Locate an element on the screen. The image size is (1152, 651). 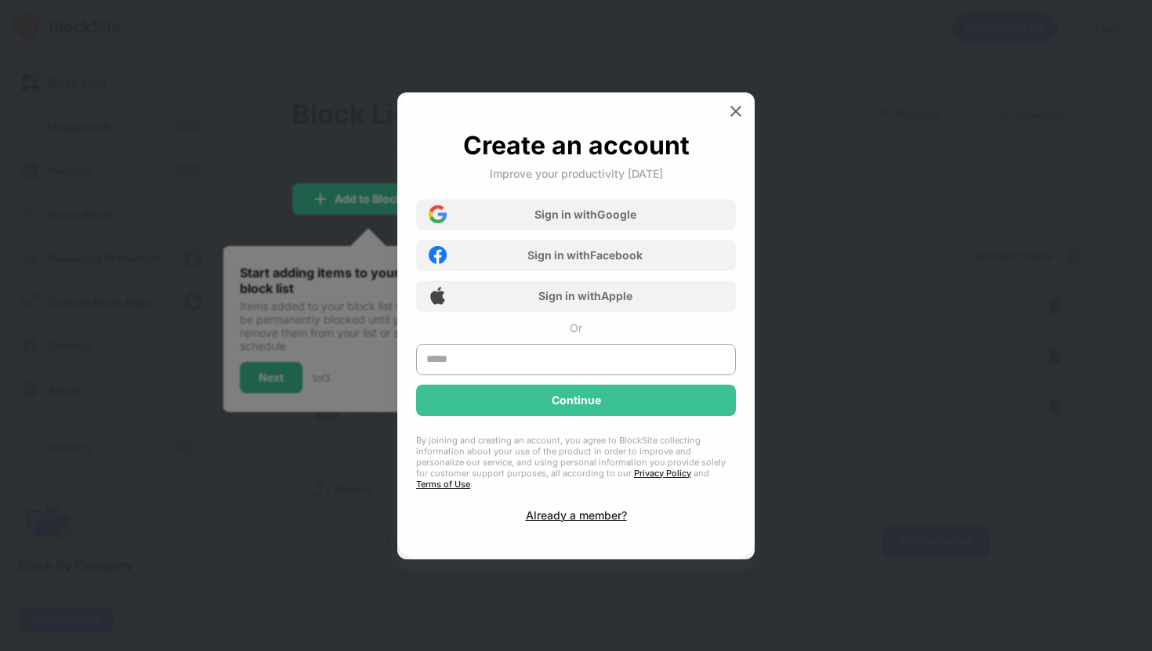
div: Continue is located at coordinates (576, 400).